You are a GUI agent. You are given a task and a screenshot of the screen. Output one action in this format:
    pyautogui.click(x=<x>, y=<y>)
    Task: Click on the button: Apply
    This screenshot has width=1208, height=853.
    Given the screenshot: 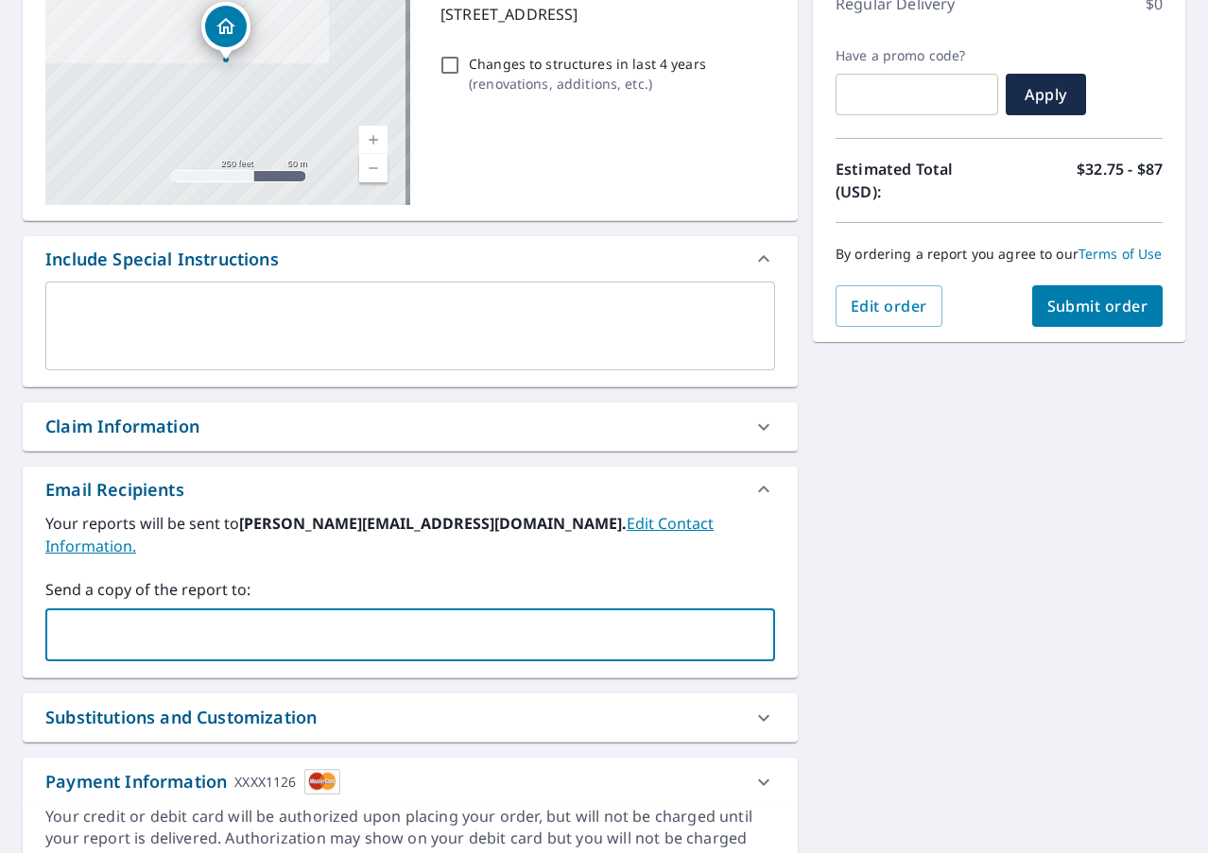 What is the action you would take?
    pyautogui.click(x=1045, y=95)
    